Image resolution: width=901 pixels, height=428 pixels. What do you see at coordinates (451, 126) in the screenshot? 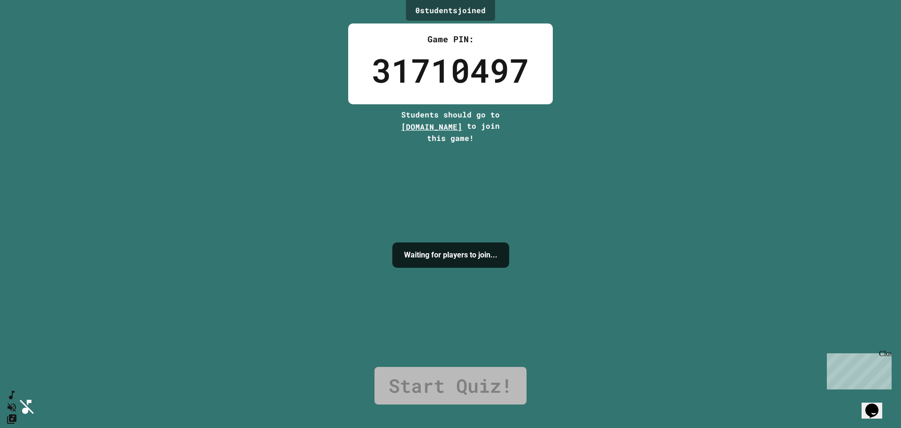
I see `div: Students should go to to join this game!` at bounding box center [451, 126].